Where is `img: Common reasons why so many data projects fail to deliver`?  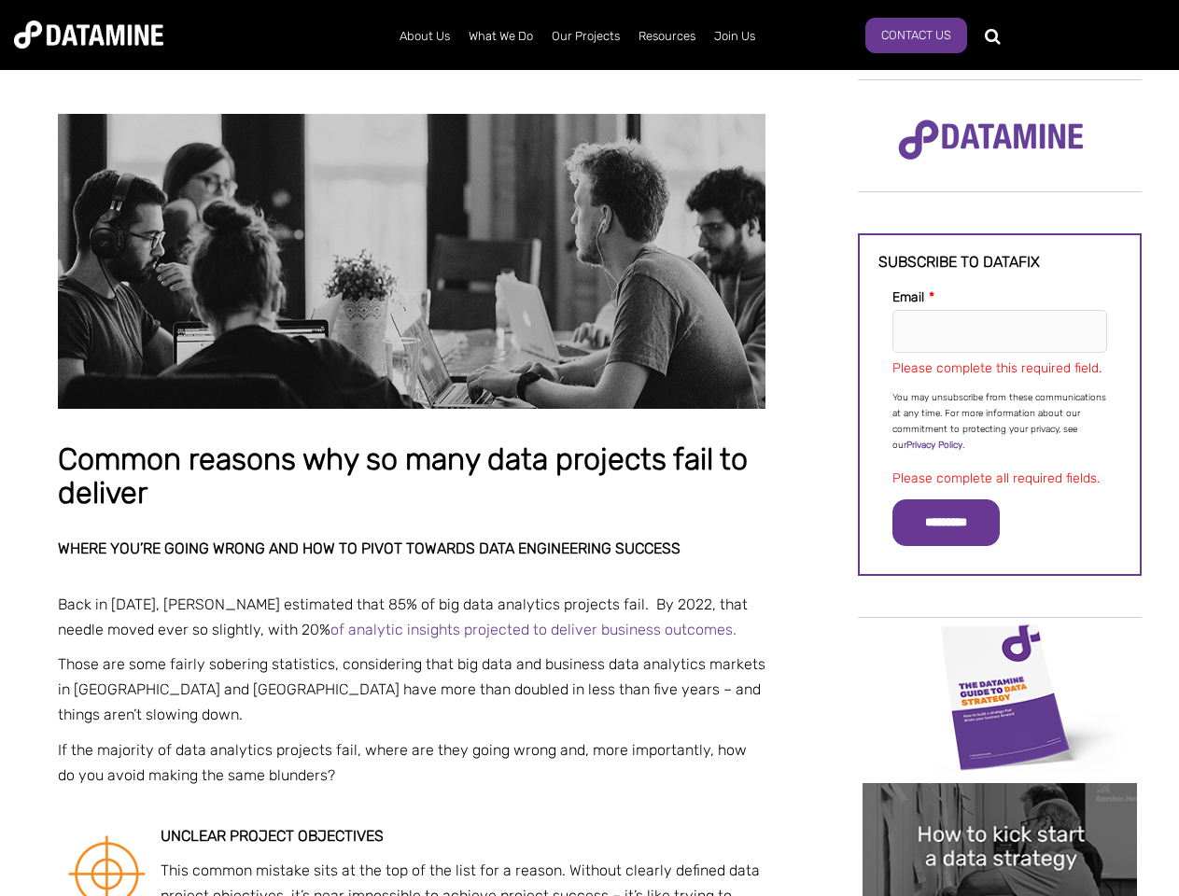
img: Common reasons why so many data projects fail to deliver is located at coordinates (412, 261).